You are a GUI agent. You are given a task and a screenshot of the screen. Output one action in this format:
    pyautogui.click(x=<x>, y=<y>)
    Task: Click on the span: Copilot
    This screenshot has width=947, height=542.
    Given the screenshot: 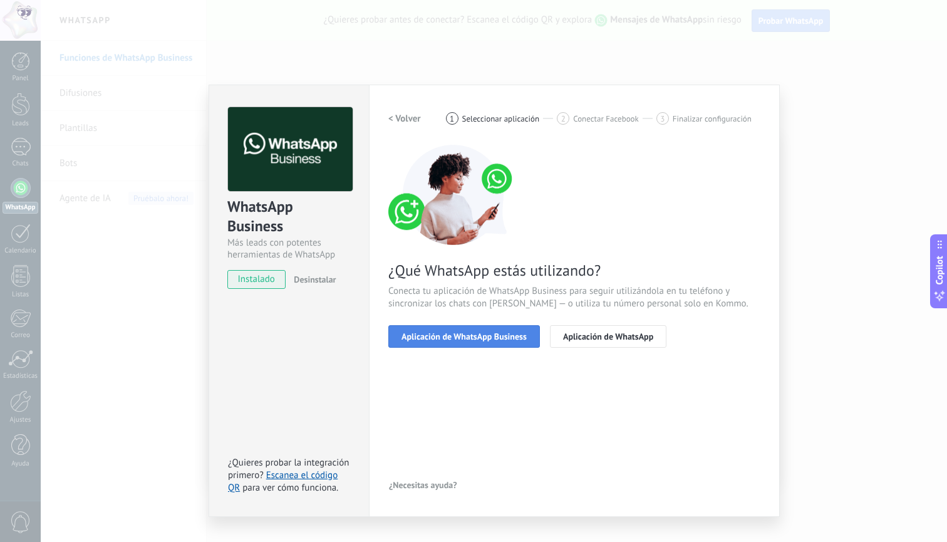 What is the action you would take?
    pyautogui.click(x=939, y=270)
    